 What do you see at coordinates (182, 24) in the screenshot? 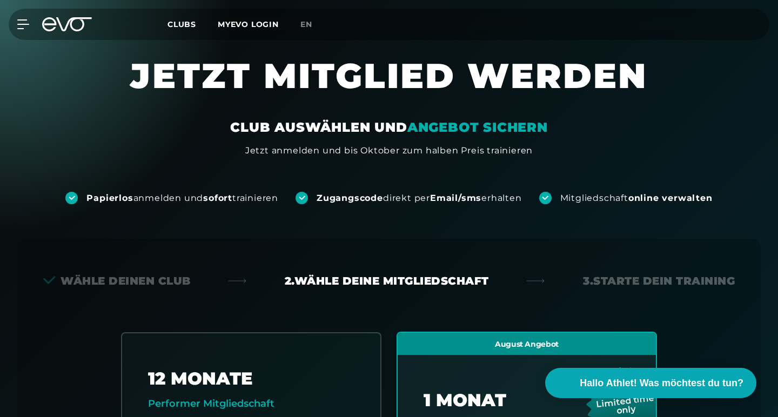
I see `span: Clubs` at bounding box center [182, 24].